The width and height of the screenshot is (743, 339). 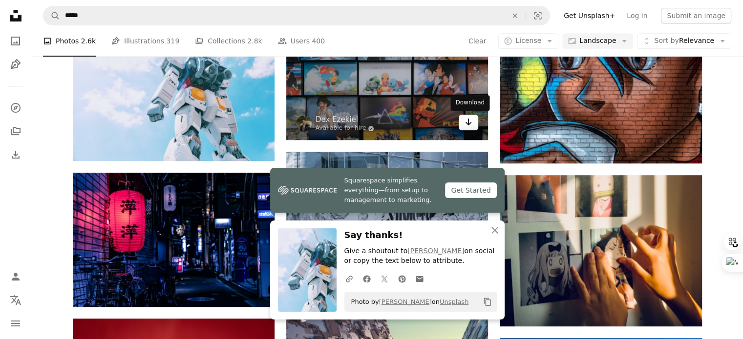 What do you see at coordinates (597, 41) in the screenshot?
I see `button: Landscape` at bounding box center [597, 41].